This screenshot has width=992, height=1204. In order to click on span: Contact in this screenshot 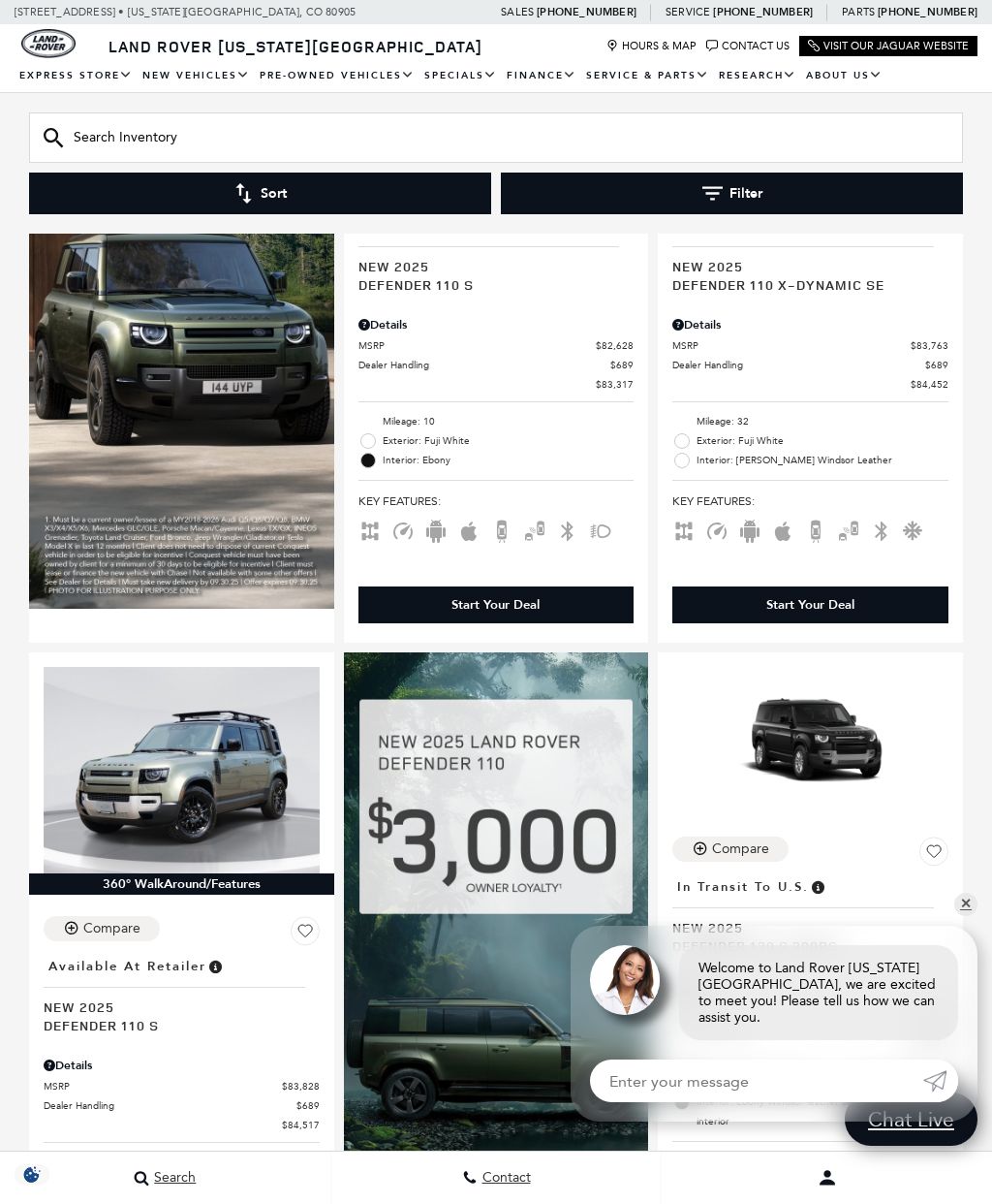, I will do `click(504, 1178)`.